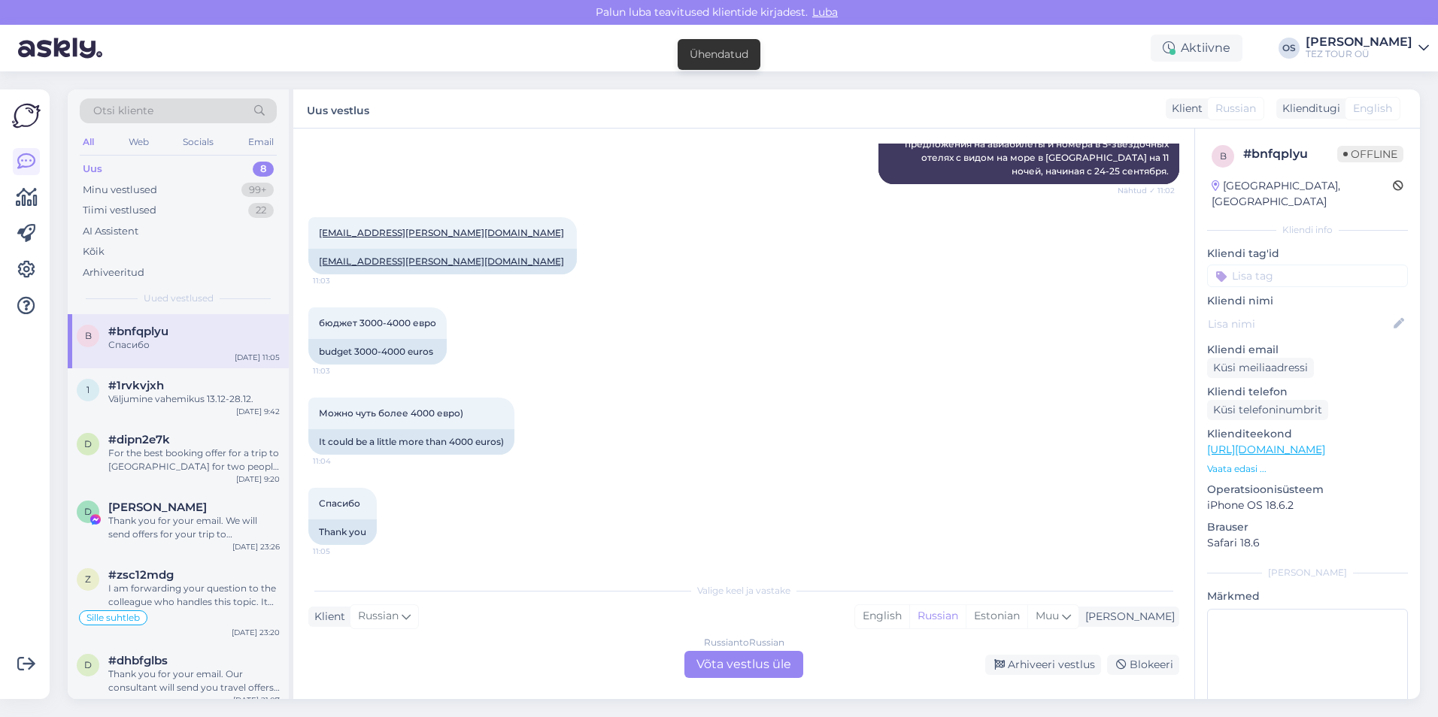 Image resolution: width=1438 pixels, height=717 pixels. I want to click on div: Valige keel ja vastake, so click(744, 591).